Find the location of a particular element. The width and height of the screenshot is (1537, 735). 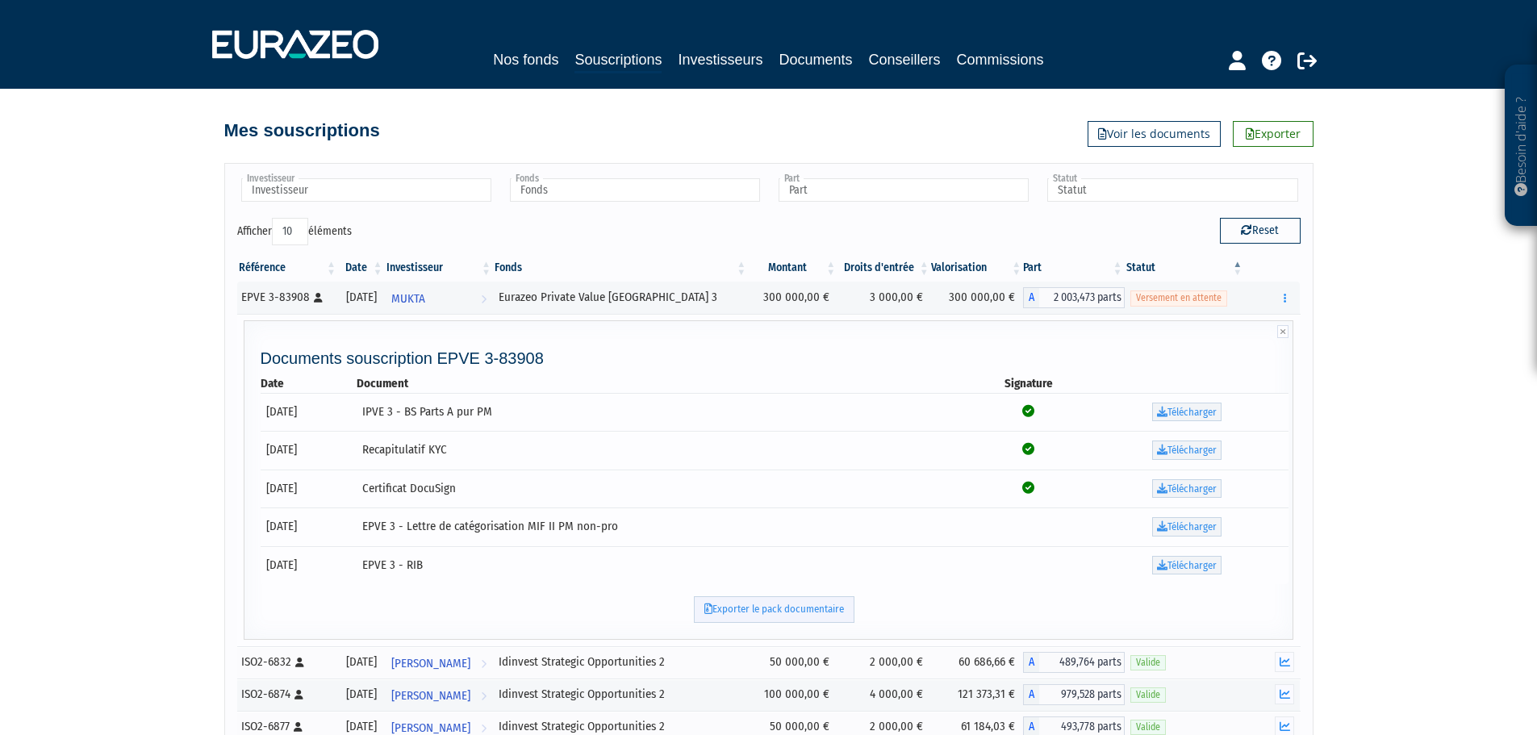

span: 979,528 parts is located at coordinates (1081, 695).